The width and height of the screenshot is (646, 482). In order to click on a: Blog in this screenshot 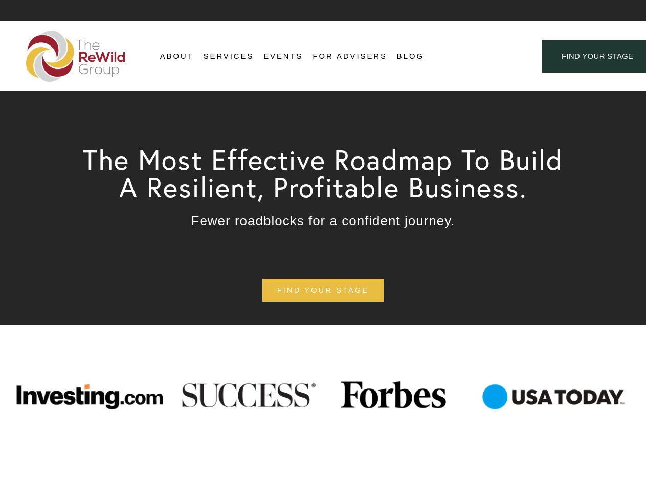, I will do `click(410, 57)`.